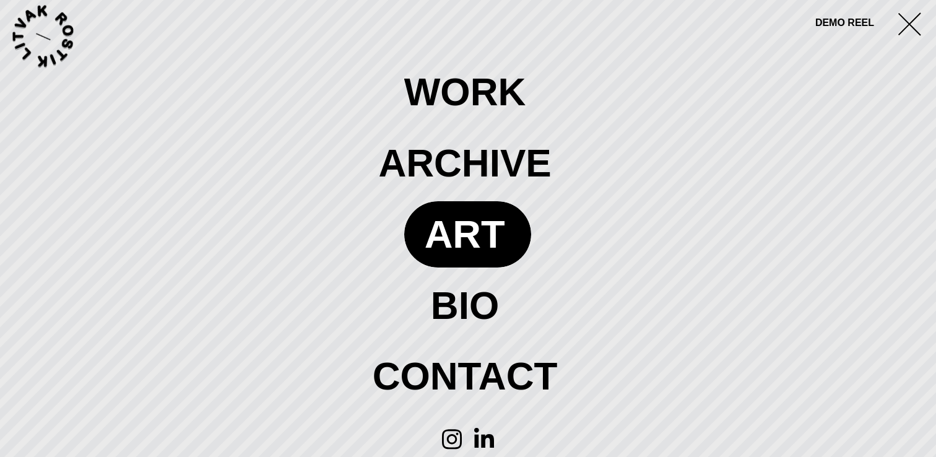  I want to click on a: archive, so click(467, 163).